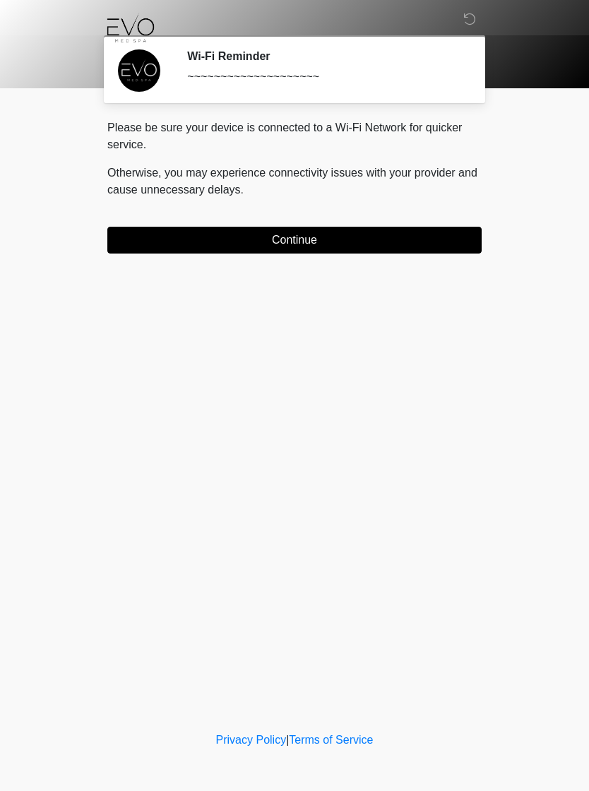 The height and width of the screenshot is (791, 589). I want to click on img: Evo Med Spa Logo, so click(131, 27).